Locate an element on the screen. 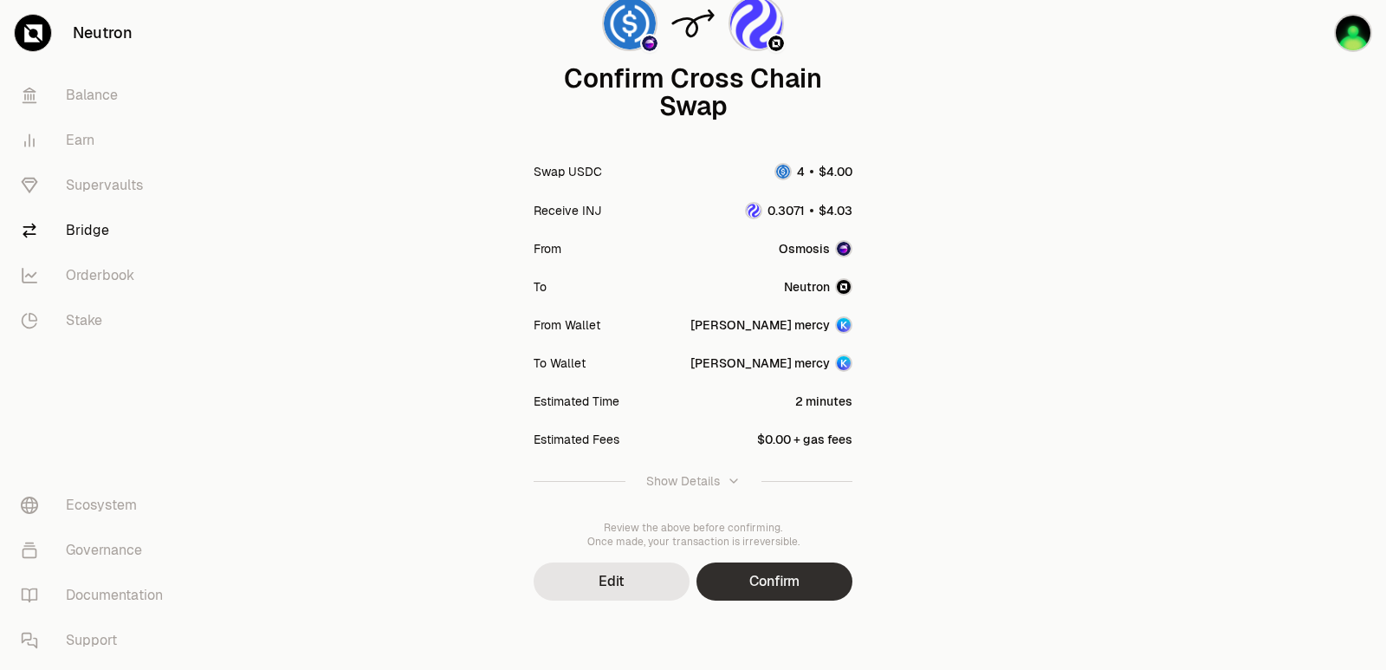  a: Balance is located at coordinates (97, 95).